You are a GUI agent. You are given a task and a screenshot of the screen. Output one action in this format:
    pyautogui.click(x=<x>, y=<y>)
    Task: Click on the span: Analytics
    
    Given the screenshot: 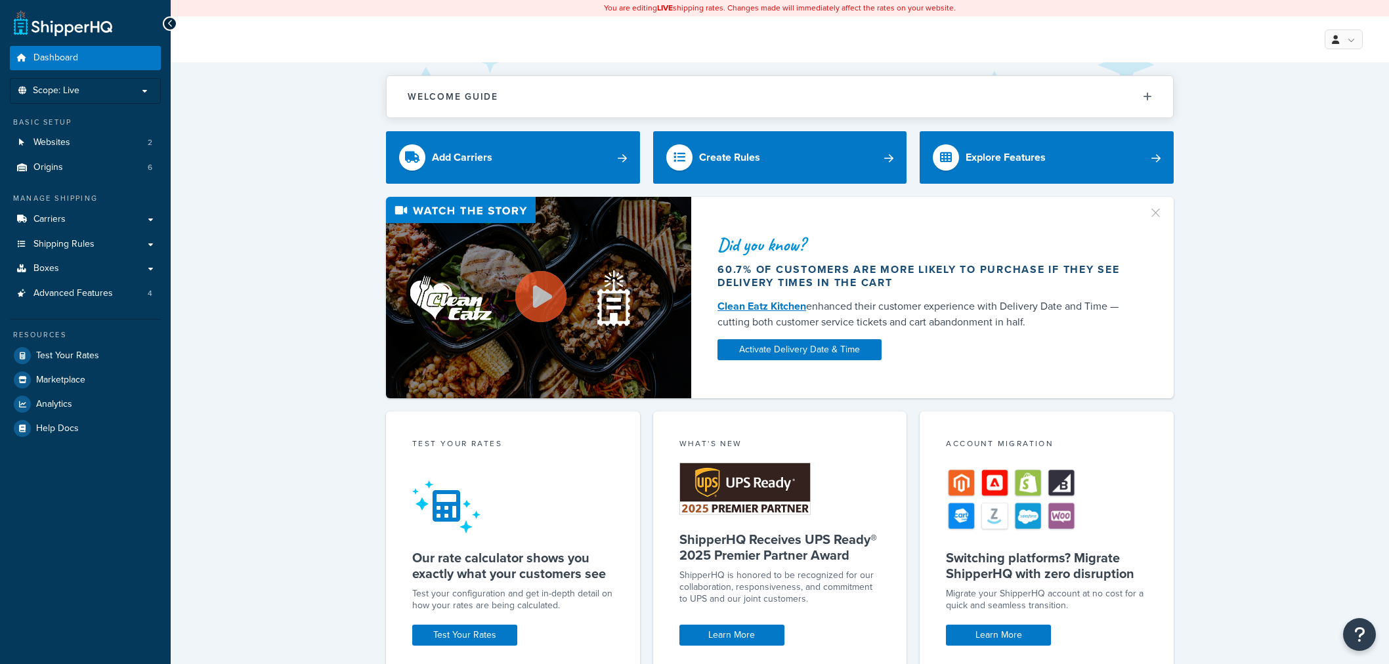 What is the action you would take?
    pyautogui.click(x=54, y=404)
    